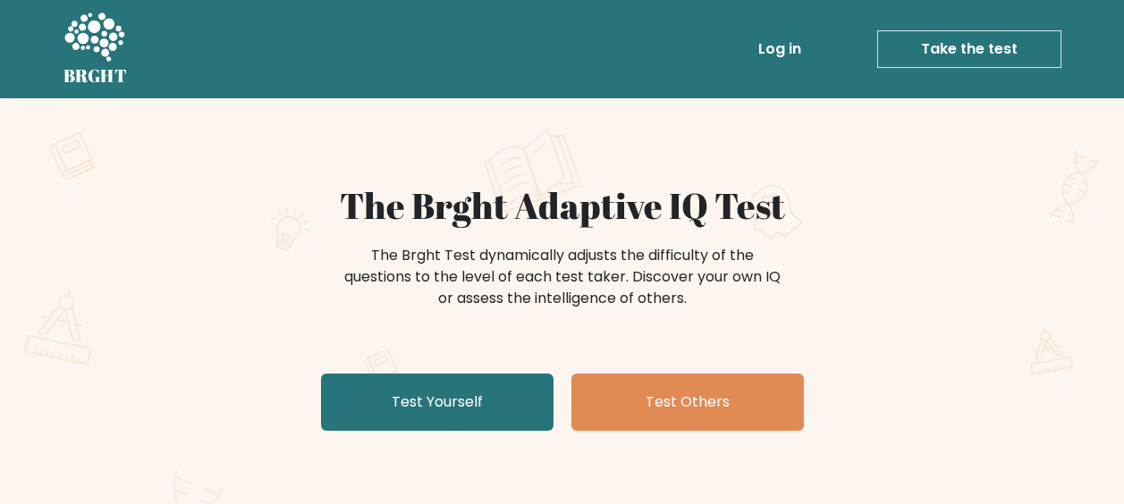  Describe the element at coordinates (969, 49) in the screenshot. I see `a: Take the test` at that location.